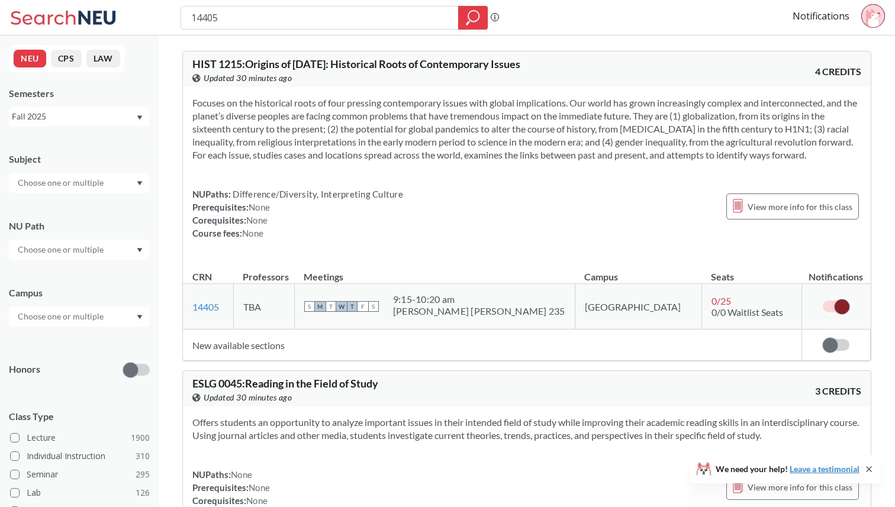  Describe the element at coordinates (638, 271) in the screenshot. I see `th: Campus` at that location.